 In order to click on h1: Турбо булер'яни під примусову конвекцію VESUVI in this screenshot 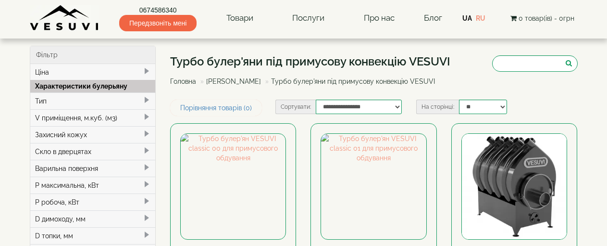, I will do `click(310, 62)`.